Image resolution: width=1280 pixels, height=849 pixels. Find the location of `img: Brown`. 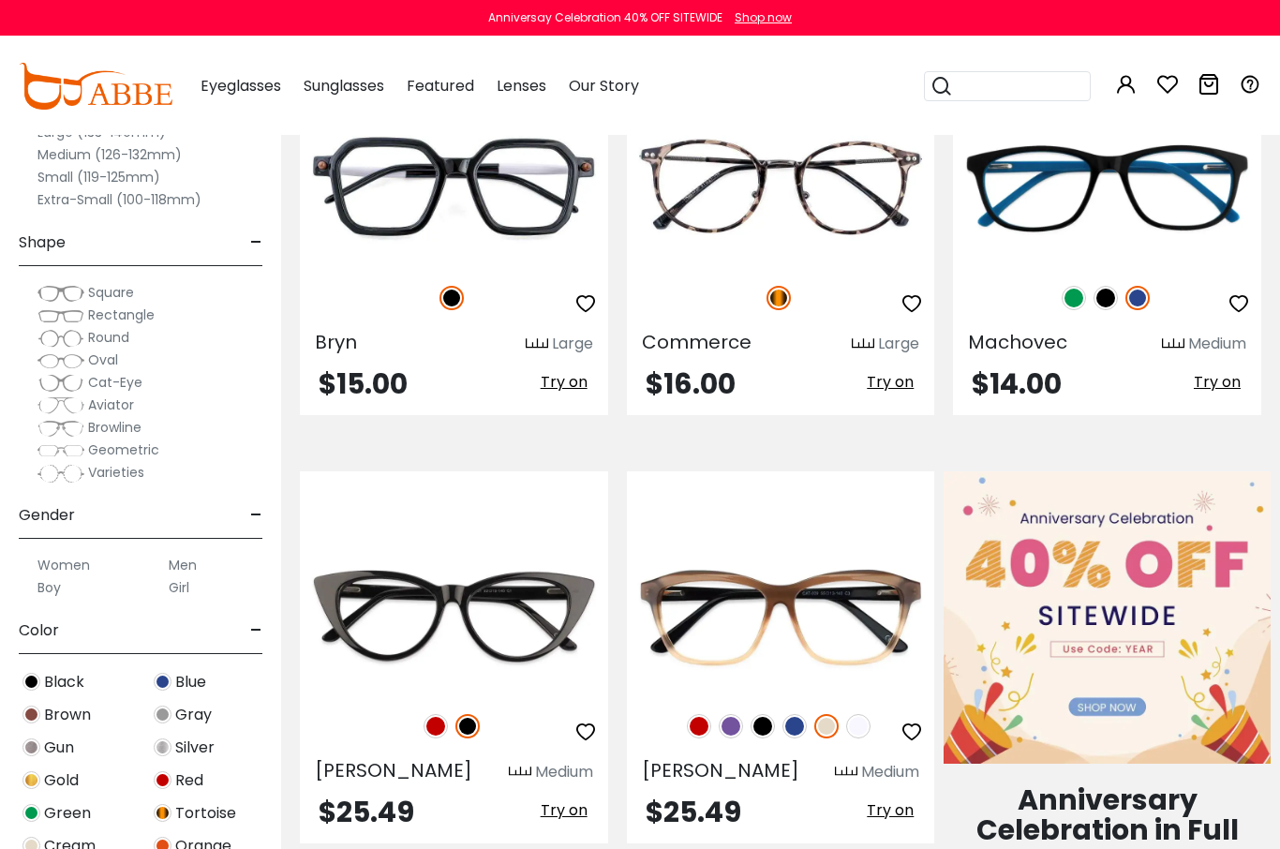

img: Brown is located at coordinates (31, 714).